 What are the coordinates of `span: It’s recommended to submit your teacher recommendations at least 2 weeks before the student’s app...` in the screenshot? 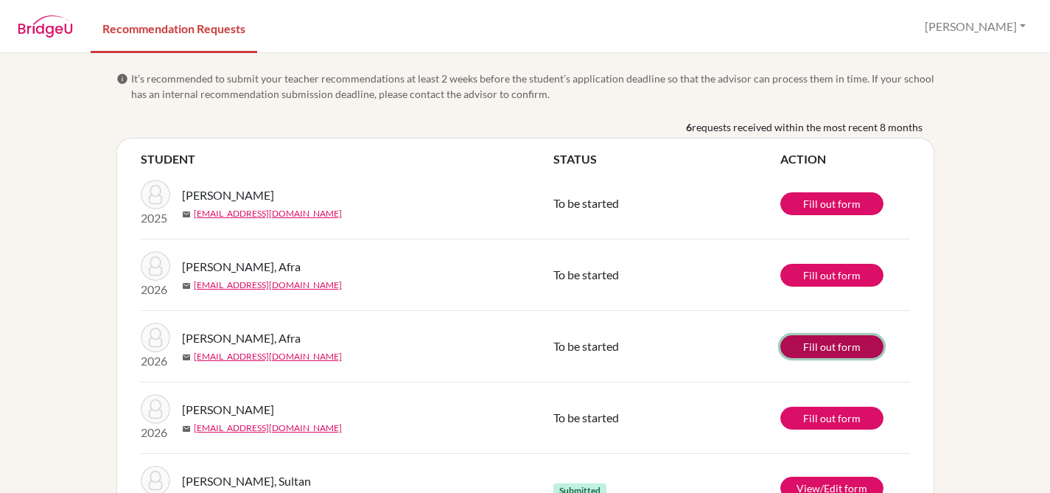 It's located at (533, 86).